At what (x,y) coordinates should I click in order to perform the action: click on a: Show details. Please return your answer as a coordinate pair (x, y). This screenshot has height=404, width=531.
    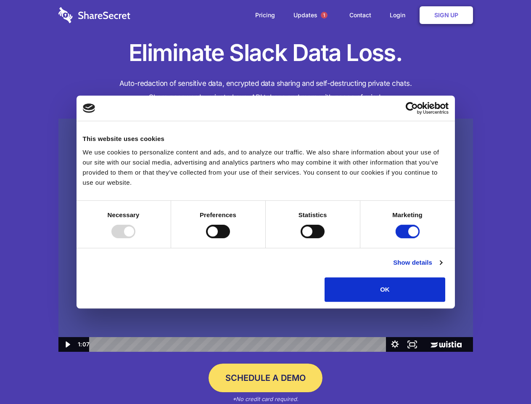
    Looking at the image, I should click on (418, 262).